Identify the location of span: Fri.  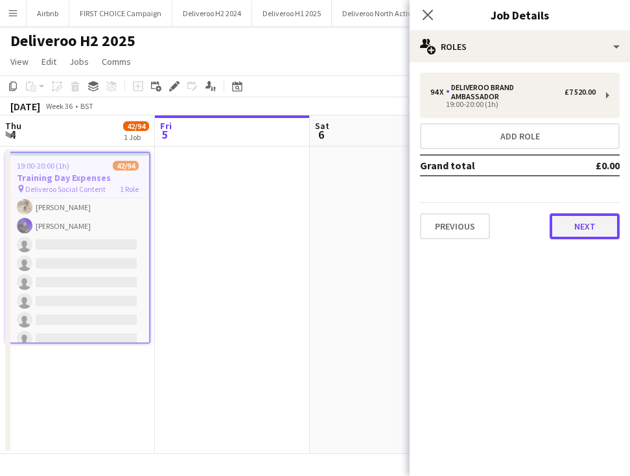
(166, 126).